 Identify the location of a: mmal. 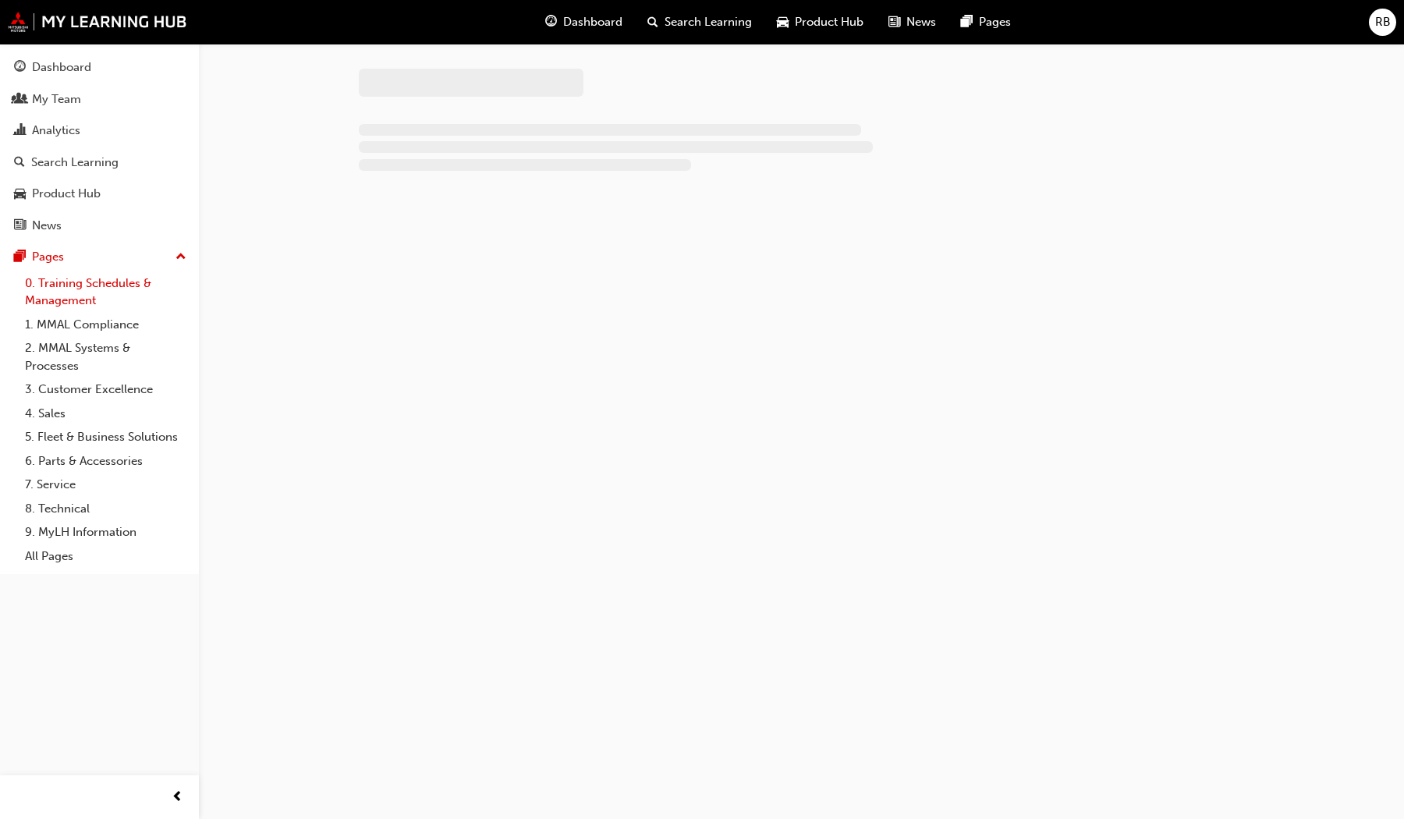
(98, 22).